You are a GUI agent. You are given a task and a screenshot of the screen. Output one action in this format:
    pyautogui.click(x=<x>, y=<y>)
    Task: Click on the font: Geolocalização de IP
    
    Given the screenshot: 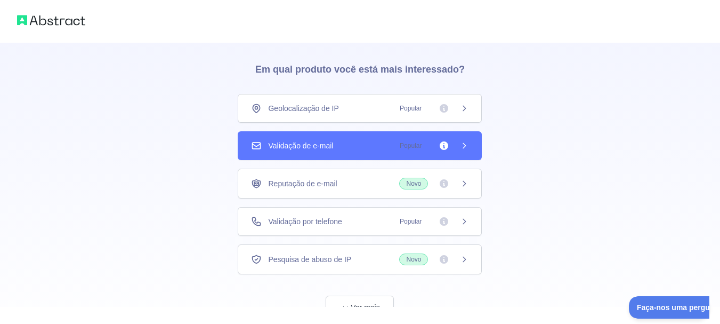 What is the action you would take?
    pyautogui.click(x=303, y=108)
    